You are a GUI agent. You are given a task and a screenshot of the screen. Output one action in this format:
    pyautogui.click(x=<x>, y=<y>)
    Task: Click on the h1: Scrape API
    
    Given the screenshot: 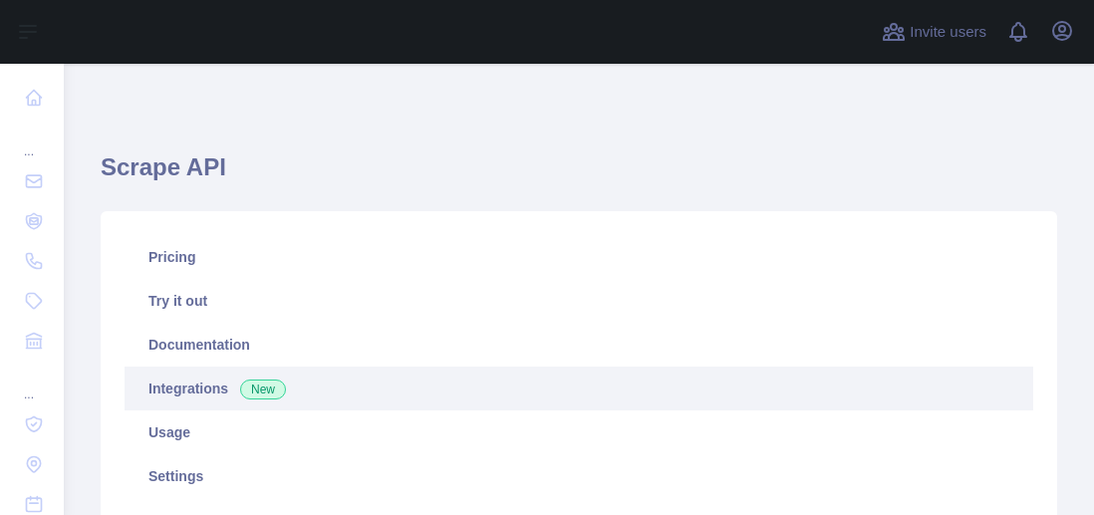 What is the action you would take?
    pyautogui.click(x=579, y=175)
    